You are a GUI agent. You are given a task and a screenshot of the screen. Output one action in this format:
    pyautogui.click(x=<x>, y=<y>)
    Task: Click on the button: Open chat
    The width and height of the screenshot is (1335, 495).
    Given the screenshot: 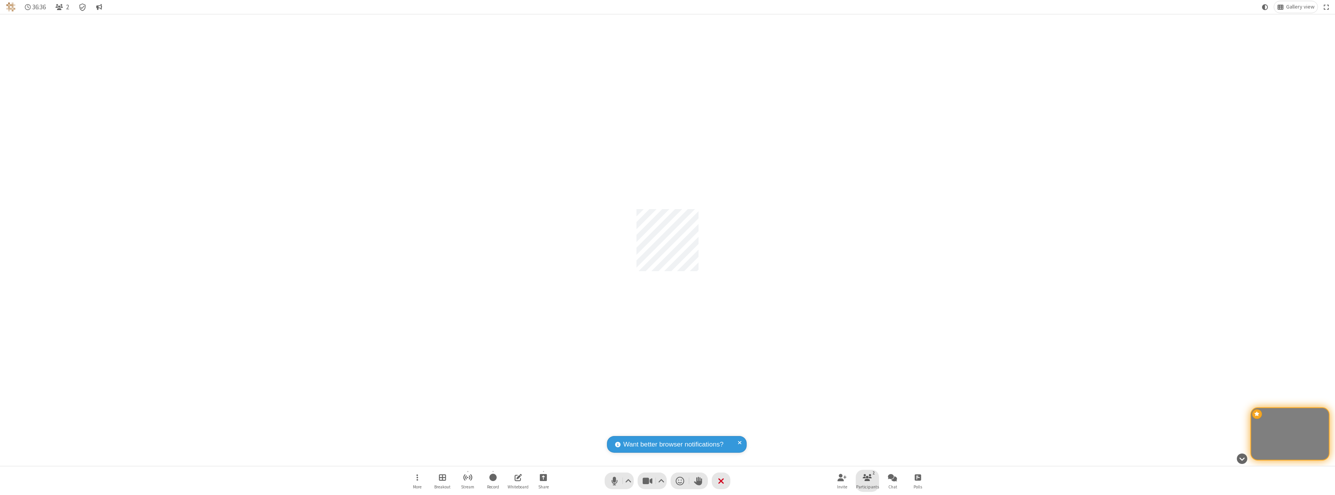 What is the action you would take?
    pyautogui.click(x=893, y=481)
    